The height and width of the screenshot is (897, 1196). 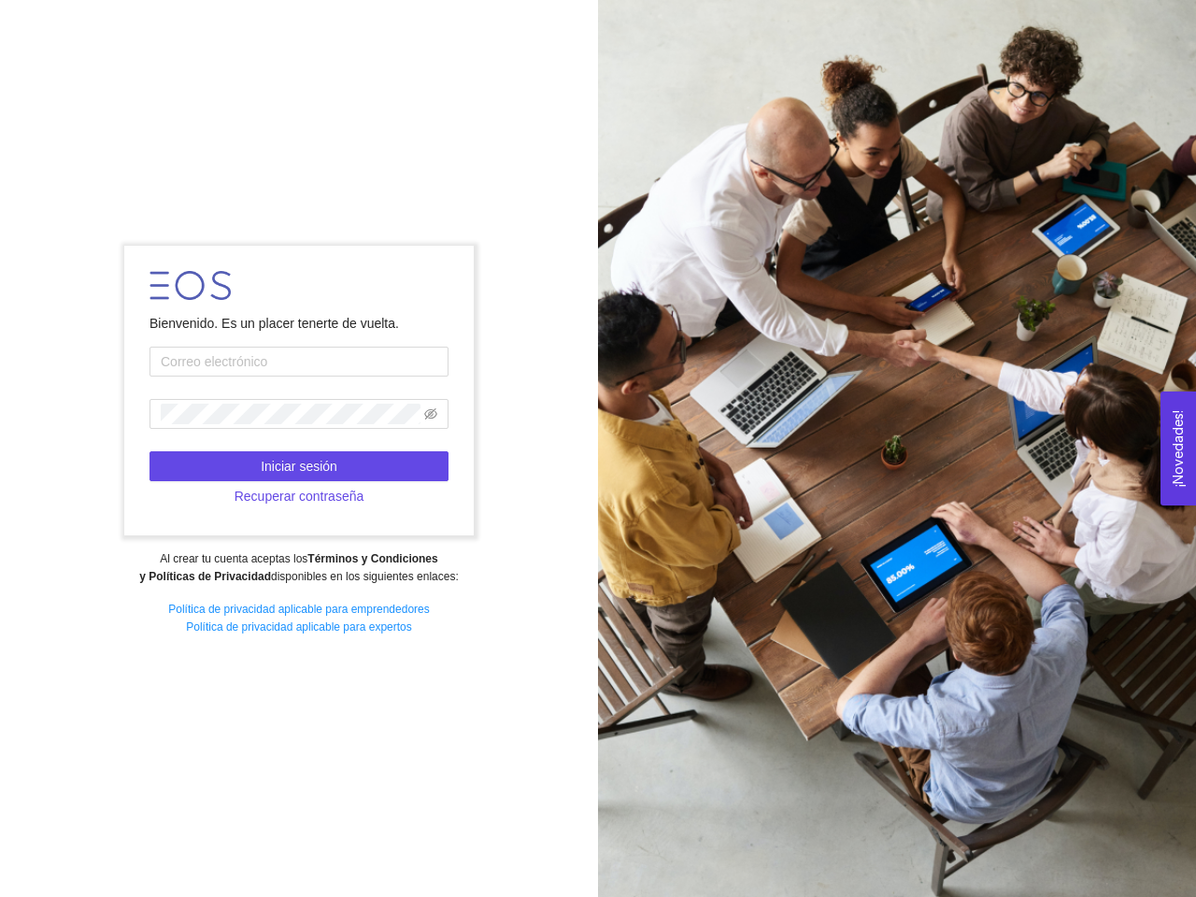 I want to click on a: Política de privacidad aplicable para emprendedores, so click(x=299, y=609).